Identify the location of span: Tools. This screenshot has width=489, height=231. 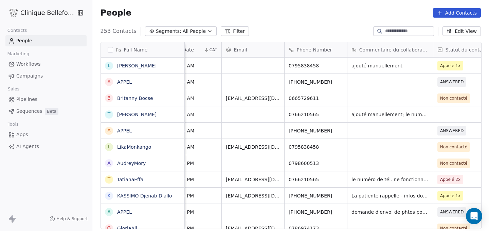
(13, 125).